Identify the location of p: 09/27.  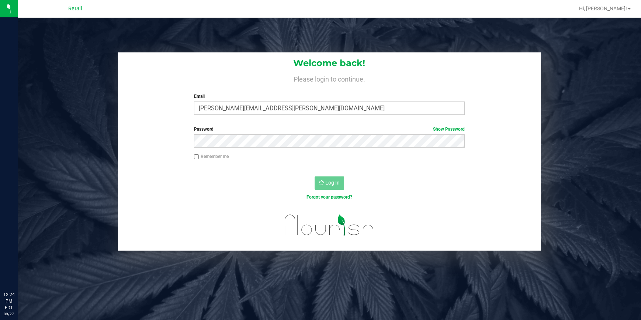
(9, 314).